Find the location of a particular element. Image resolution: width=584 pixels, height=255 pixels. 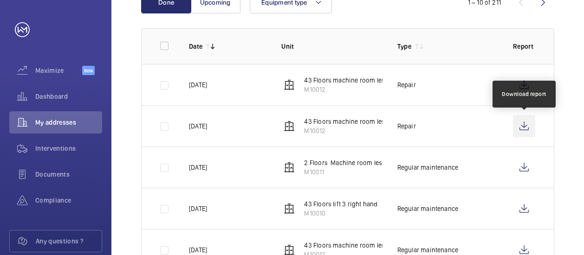

span: Dashboard is located at coordinates (69, 97).